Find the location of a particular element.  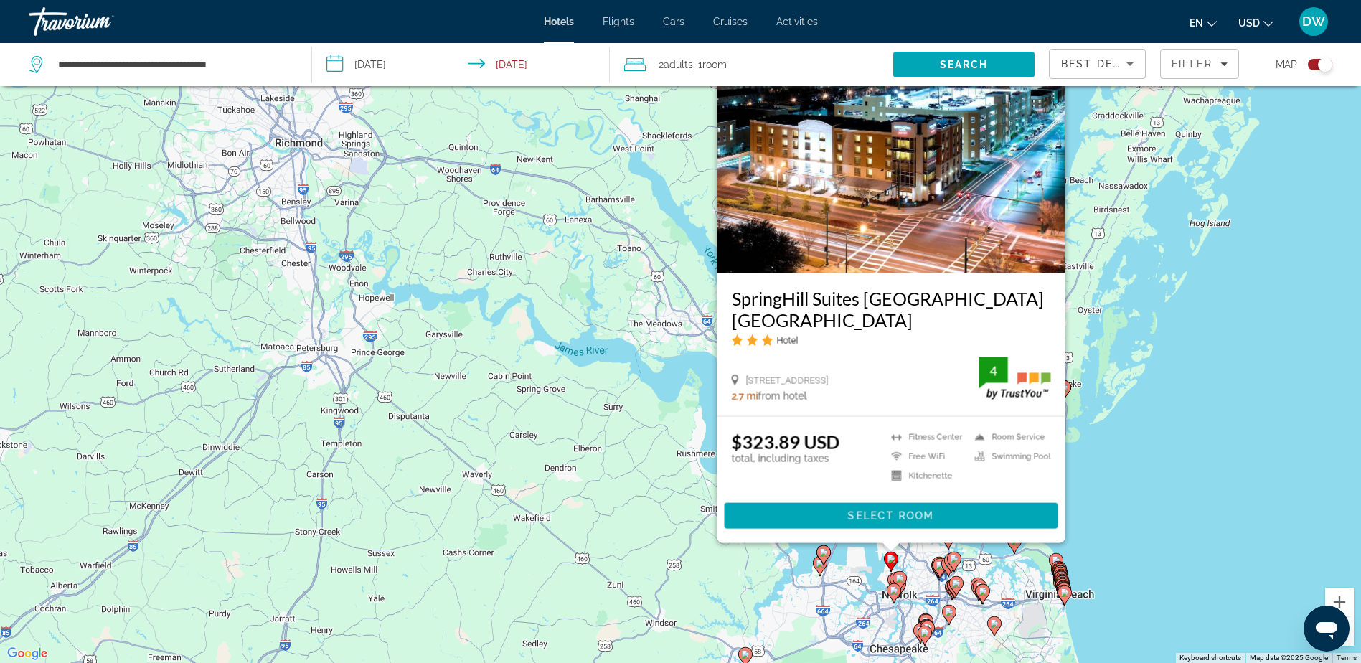

button: Change currency is located at coordinates (1256, 22).